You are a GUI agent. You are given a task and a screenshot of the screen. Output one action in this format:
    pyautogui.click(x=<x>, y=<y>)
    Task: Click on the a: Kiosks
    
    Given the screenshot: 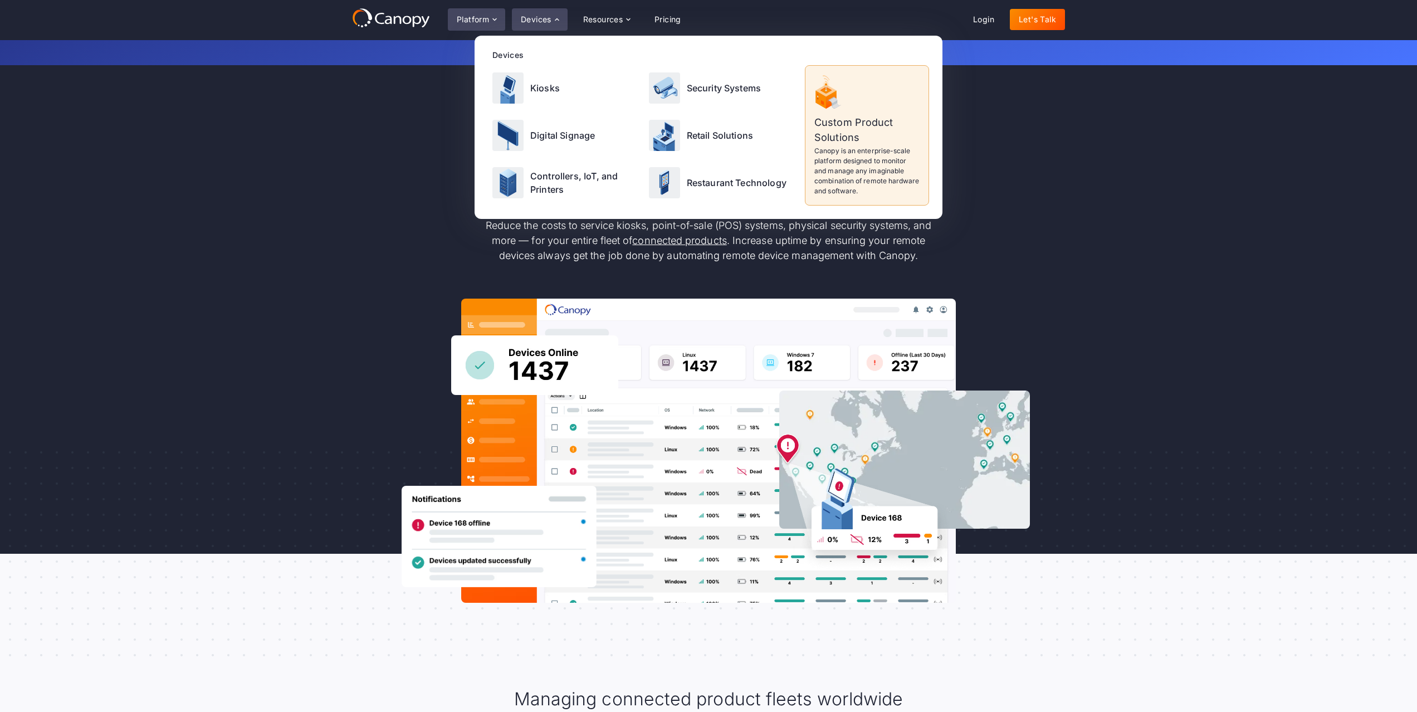 What is the action you would take?
    pyautogui.click(x=565, y=87)
    